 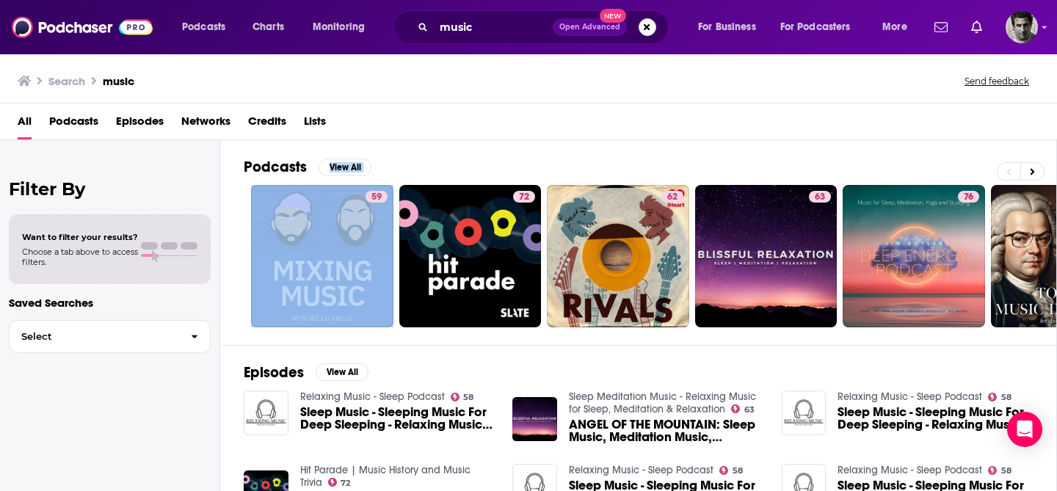 I want to click on a: Podchaser - Follow, Share and Rate Podcasts, so click(x=82, y=27).